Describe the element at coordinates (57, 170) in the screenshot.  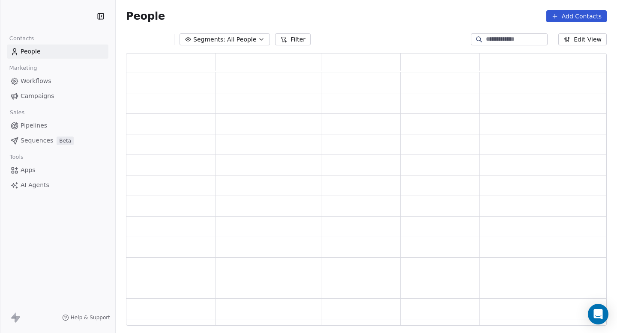
I see `a: Apps` at that location.